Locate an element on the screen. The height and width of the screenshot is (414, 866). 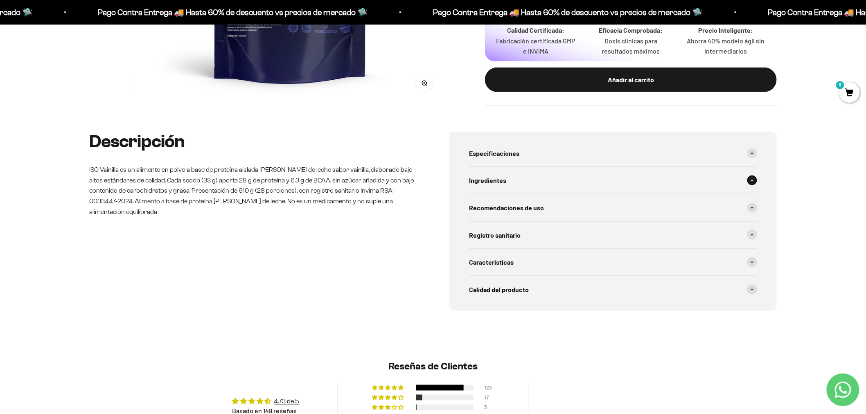
div: 83% (123) reviews with 5 star rating is located at coordinates (389, 388).